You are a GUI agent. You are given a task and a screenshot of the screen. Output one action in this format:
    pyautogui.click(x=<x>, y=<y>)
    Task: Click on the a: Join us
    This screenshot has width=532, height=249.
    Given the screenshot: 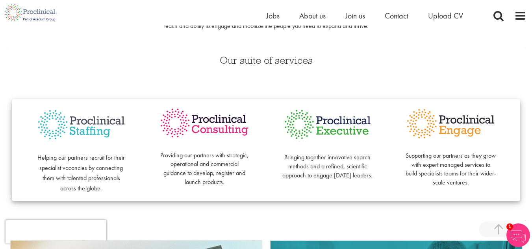 What is the action you would take?
    pyautogui.click(x=356, y=16)
    